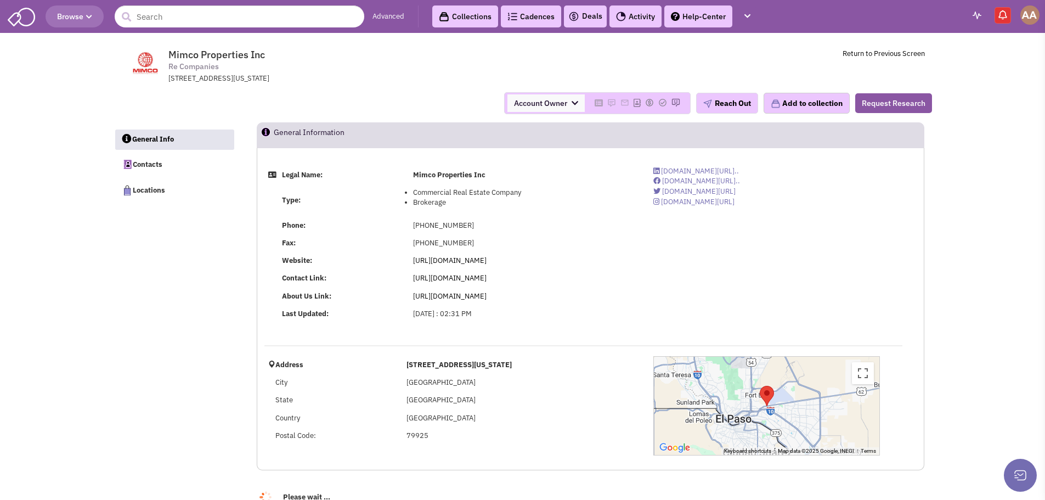  What do you see at coordinates (305, 313) in the screenshot?
I see `b: Last Updated:` at bounding box center [305, 313].